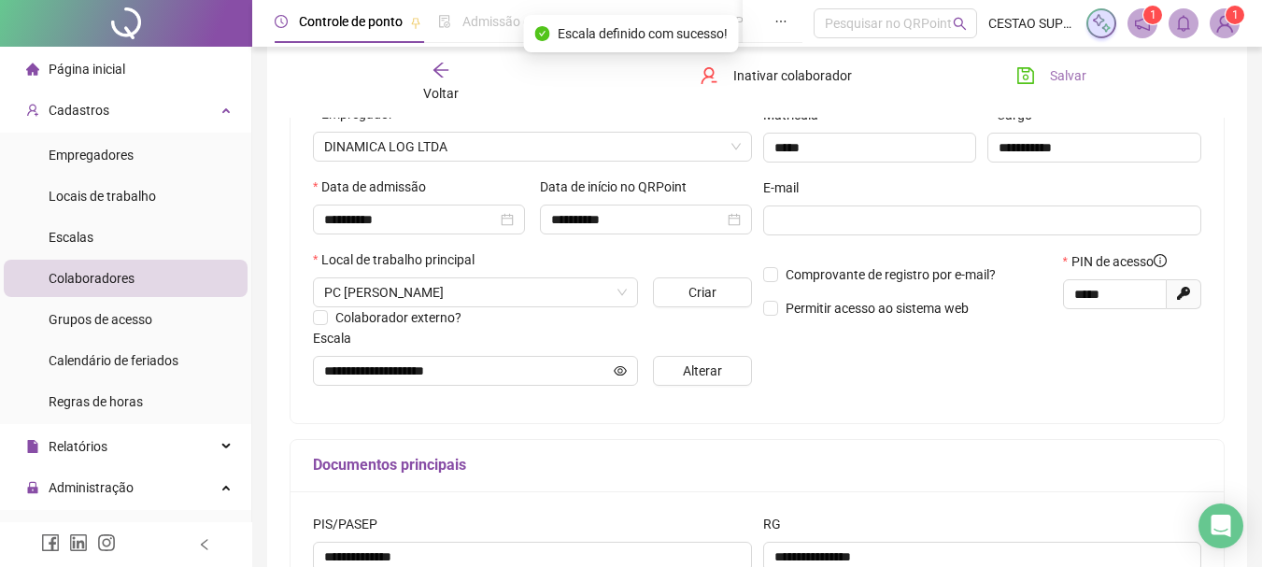  I want to click on span: clock-circle, so click(281, 21).